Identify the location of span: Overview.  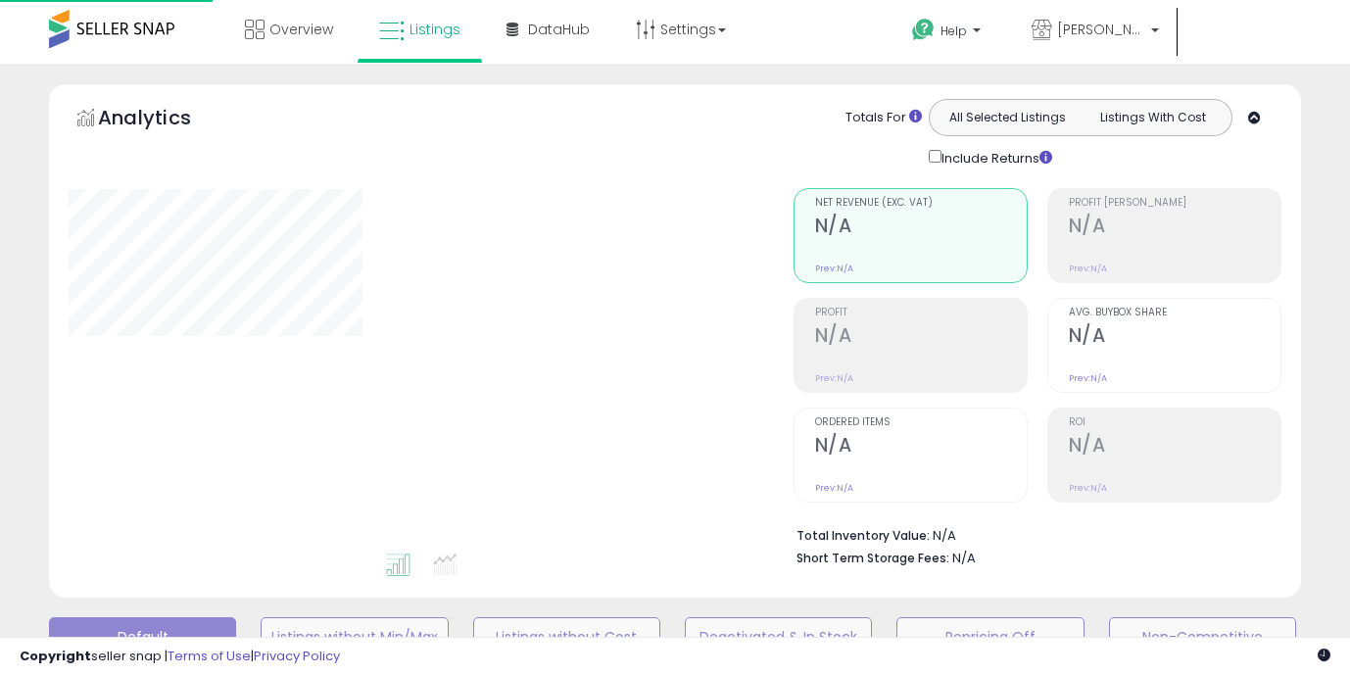
(301, 29).